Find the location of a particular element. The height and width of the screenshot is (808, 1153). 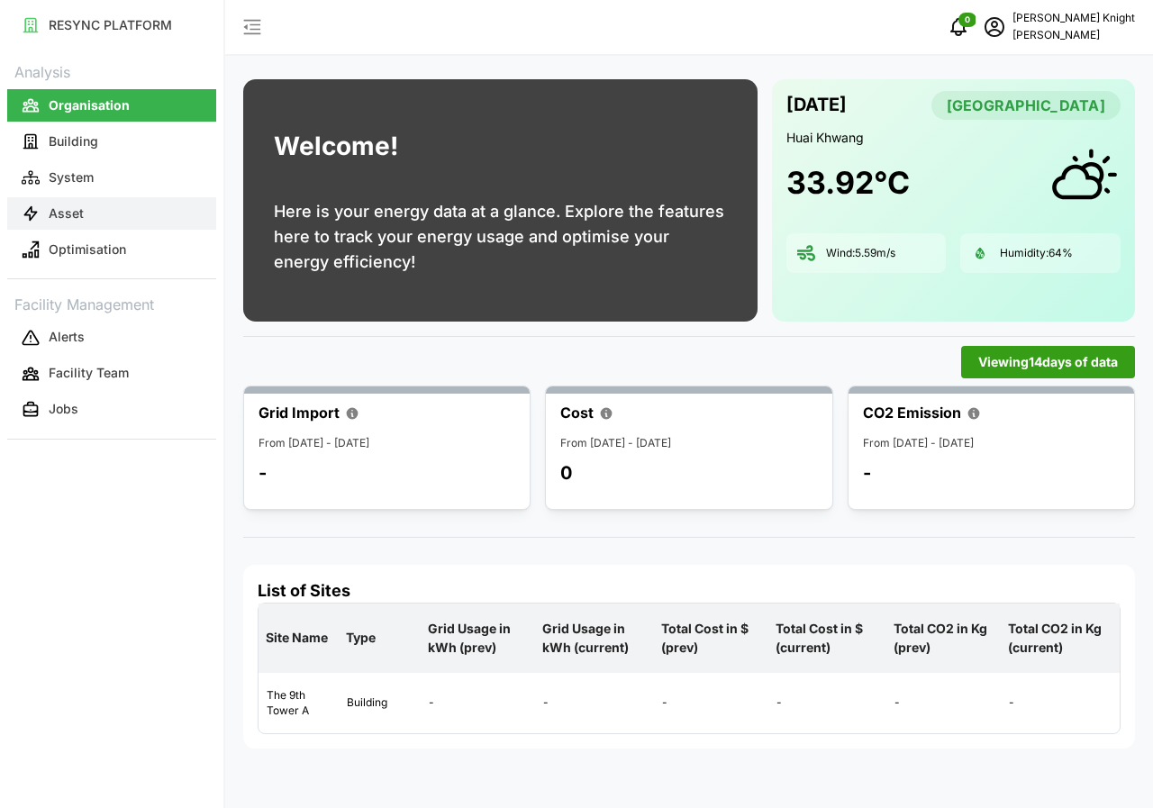

p: Site Name is located at coordinates (298, 638).